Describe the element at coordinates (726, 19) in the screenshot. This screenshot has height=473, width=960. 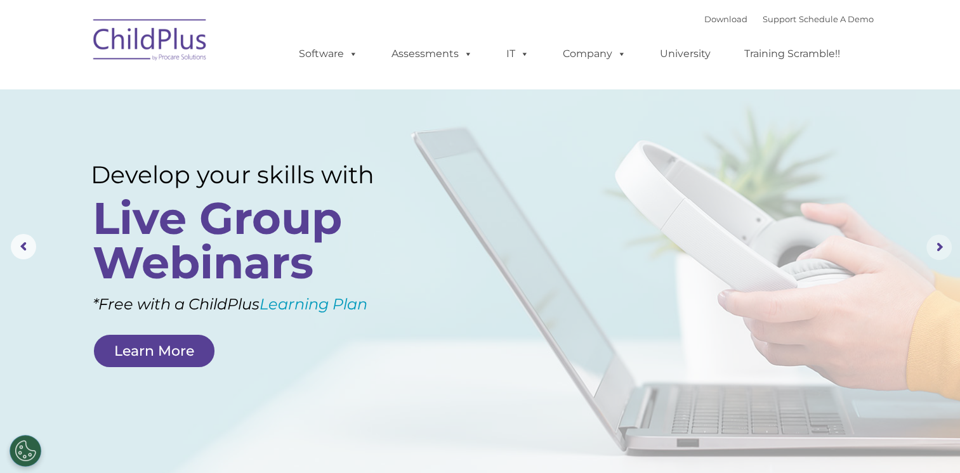
I see `a: Download` at that location.